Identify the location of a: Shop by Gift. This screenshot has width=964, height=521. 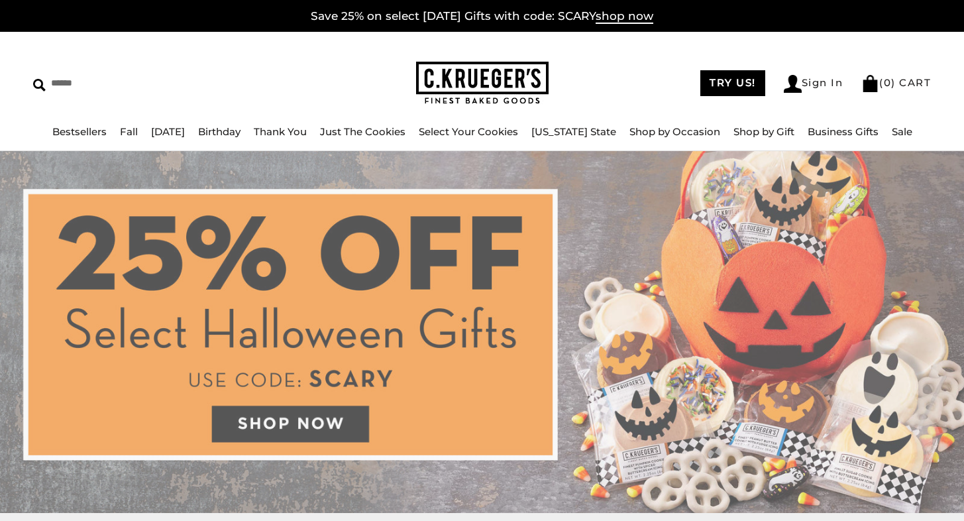
(764, 131).